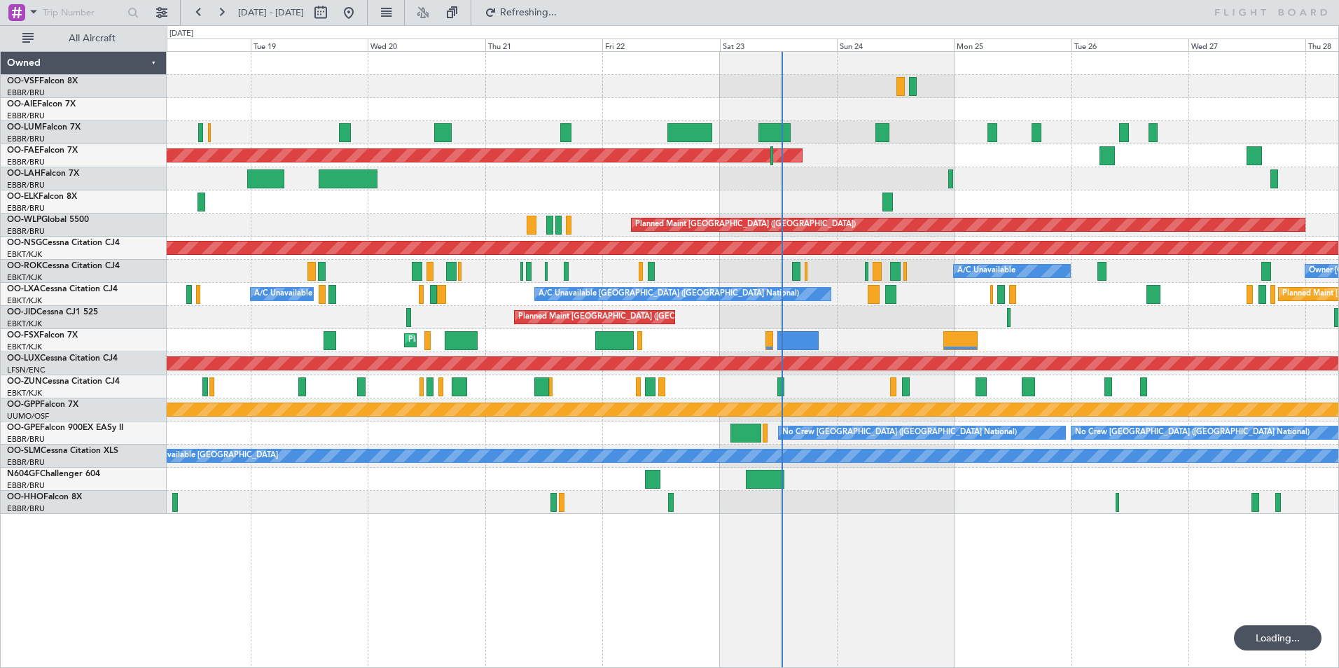 The image size is (1339, 668). I want to click on div: Mon 25, so click(1012, 45).